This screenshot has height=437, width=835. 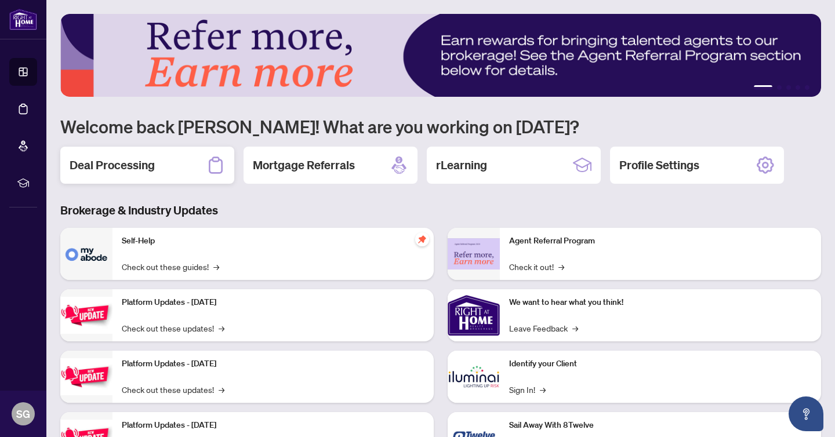 I want to click on img: Identify your Client, so click(x=474, y=377).